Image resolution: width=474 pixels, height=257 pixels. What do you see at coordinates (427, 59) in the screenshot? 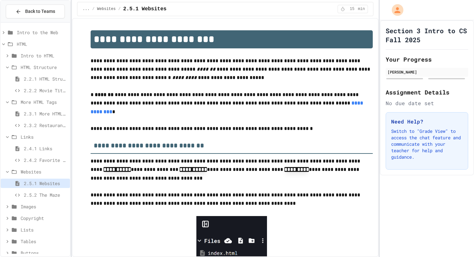
I see `h2: Your Progress` at bounding box center [427, 59].